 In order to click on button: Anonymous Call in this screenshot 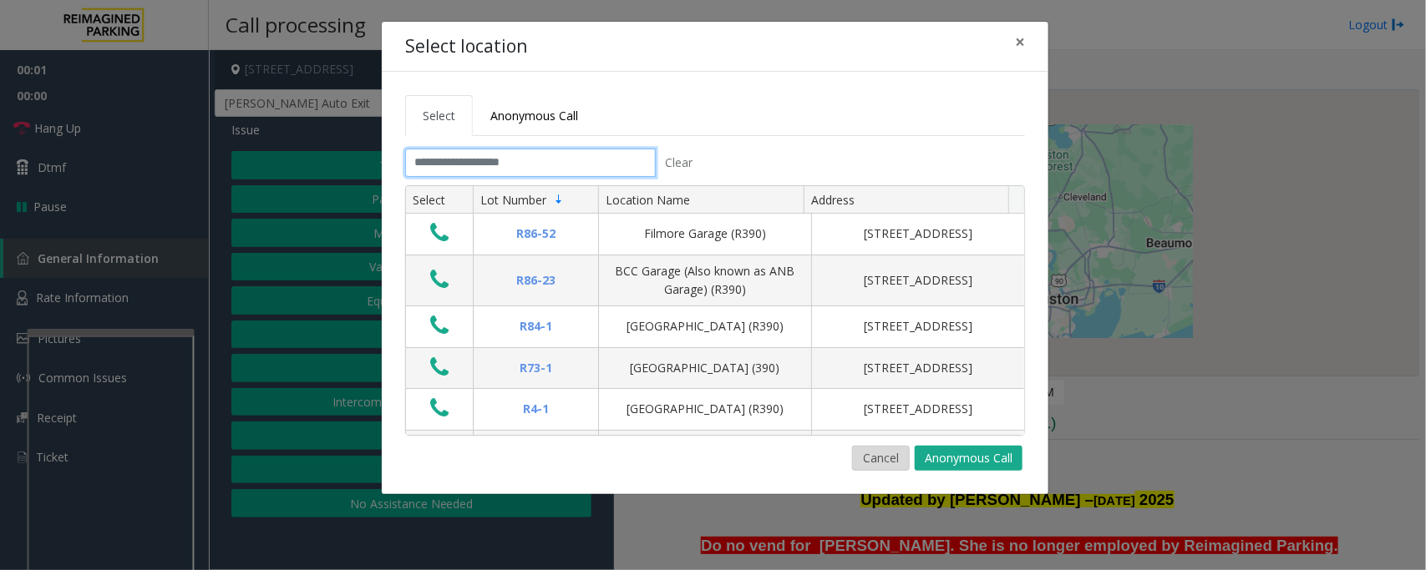, I will do `click(968, 458)`.